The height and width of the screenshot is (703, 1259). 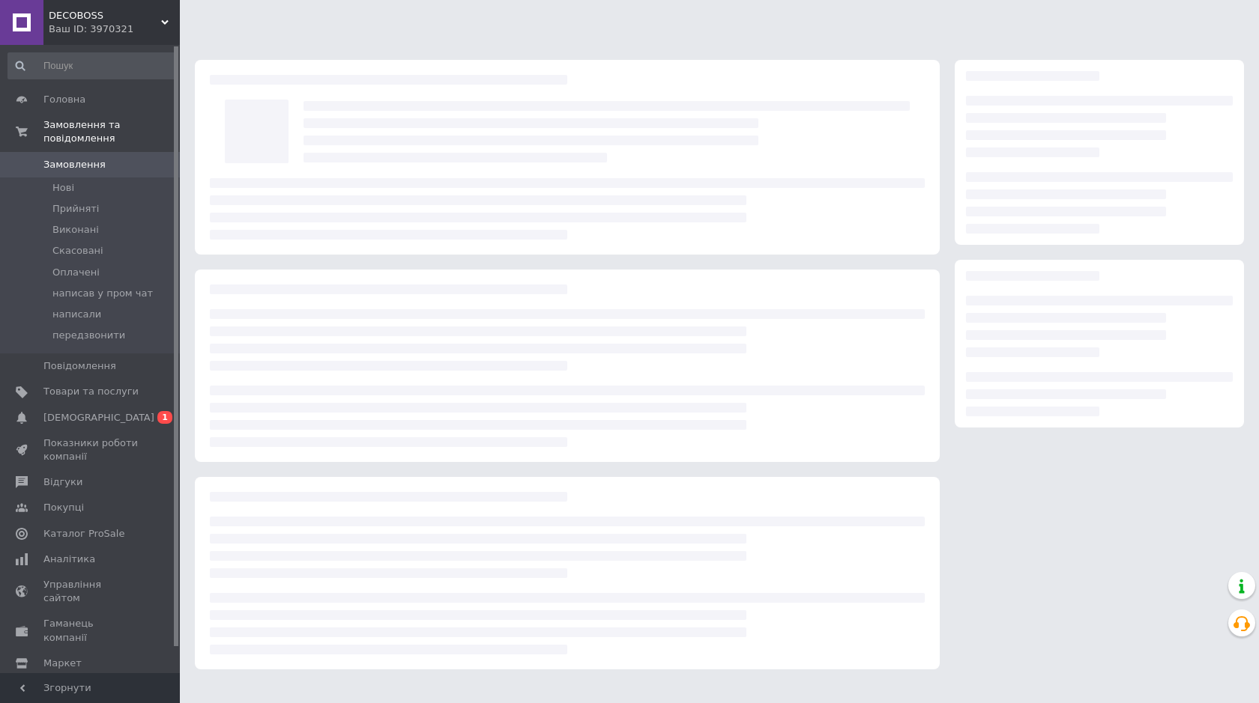 What do you see at coordinates (62, 664) in the screenshot?
I see `span: Маркет` at bounding box center [62, 664].